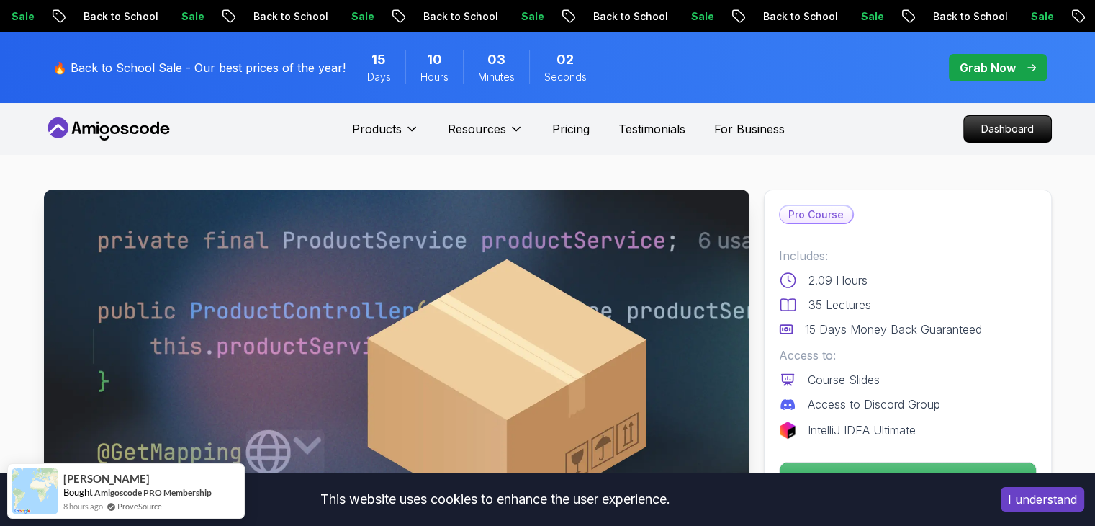  I want to click on p: Continue, so click(908, 478).